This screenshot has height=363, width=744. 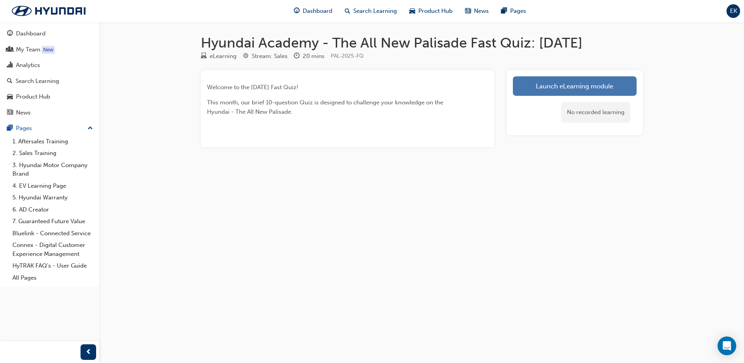 What do you see at coordinates (318, 11) in the screenshot?
I see `span: Dashboard` at bounding box center [318, 11].